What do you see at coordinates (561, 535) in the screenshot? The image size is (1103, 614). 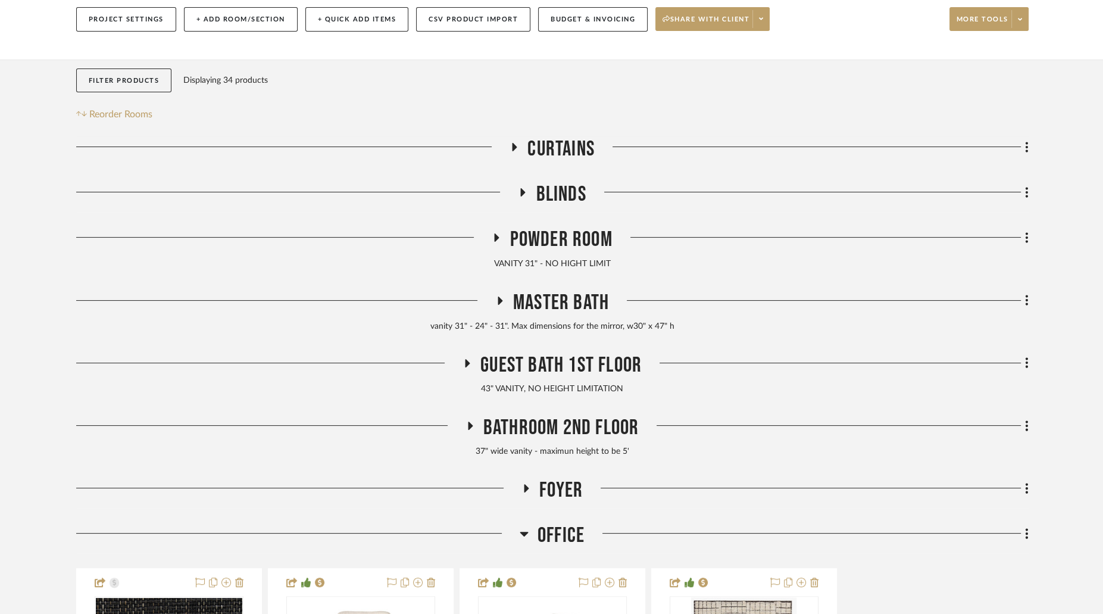 I see `span: Office` at bounding box center [561, 535].